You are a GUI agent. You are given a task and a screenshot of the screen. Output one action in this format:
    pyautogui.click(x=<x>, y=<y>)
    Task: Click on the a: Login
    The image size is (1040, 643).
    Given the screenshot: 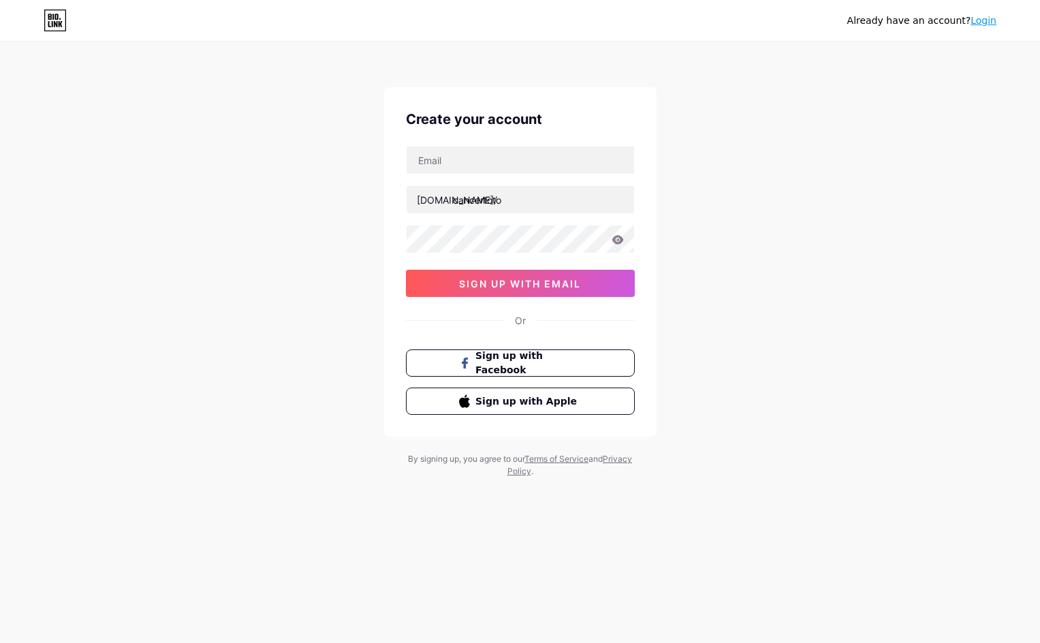 What is the action you would take?
    pyautogui.click(x=984, y=20)
    